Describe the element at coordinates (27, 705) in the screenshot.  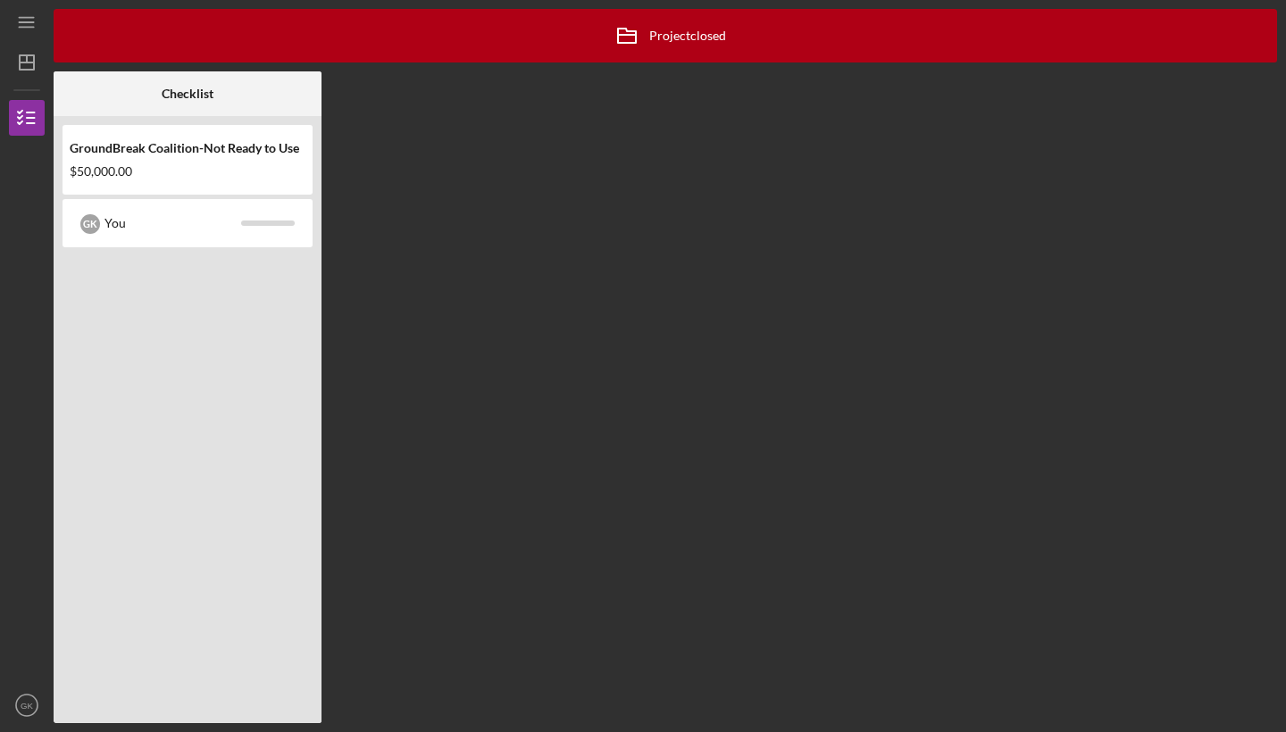
I see `button: GK` at that location.